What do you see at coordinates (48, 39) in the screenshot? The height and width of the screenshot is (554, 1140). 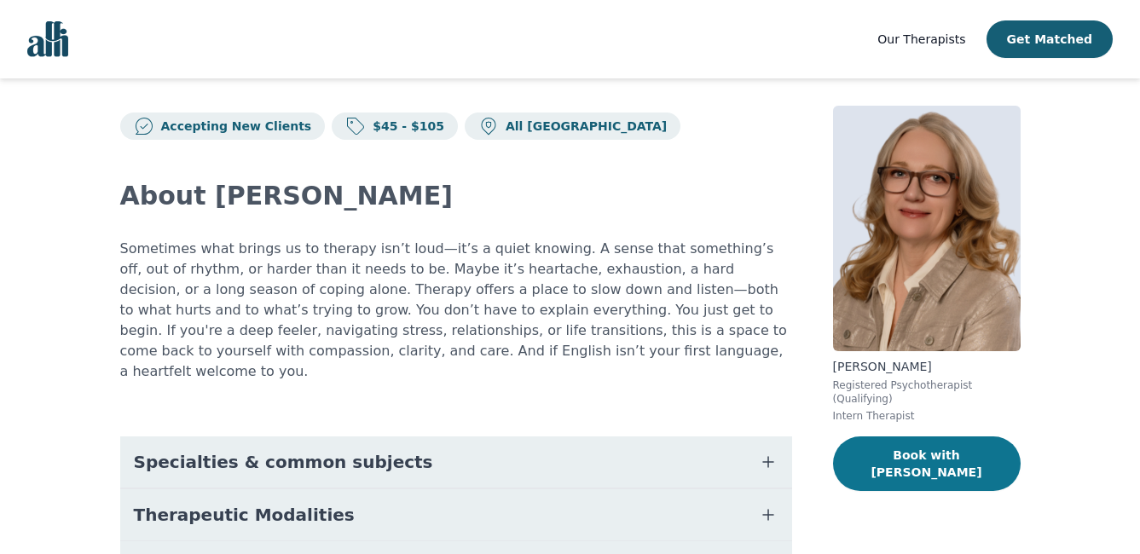 I see `img: alli logo` at bounding box center [48, 39].